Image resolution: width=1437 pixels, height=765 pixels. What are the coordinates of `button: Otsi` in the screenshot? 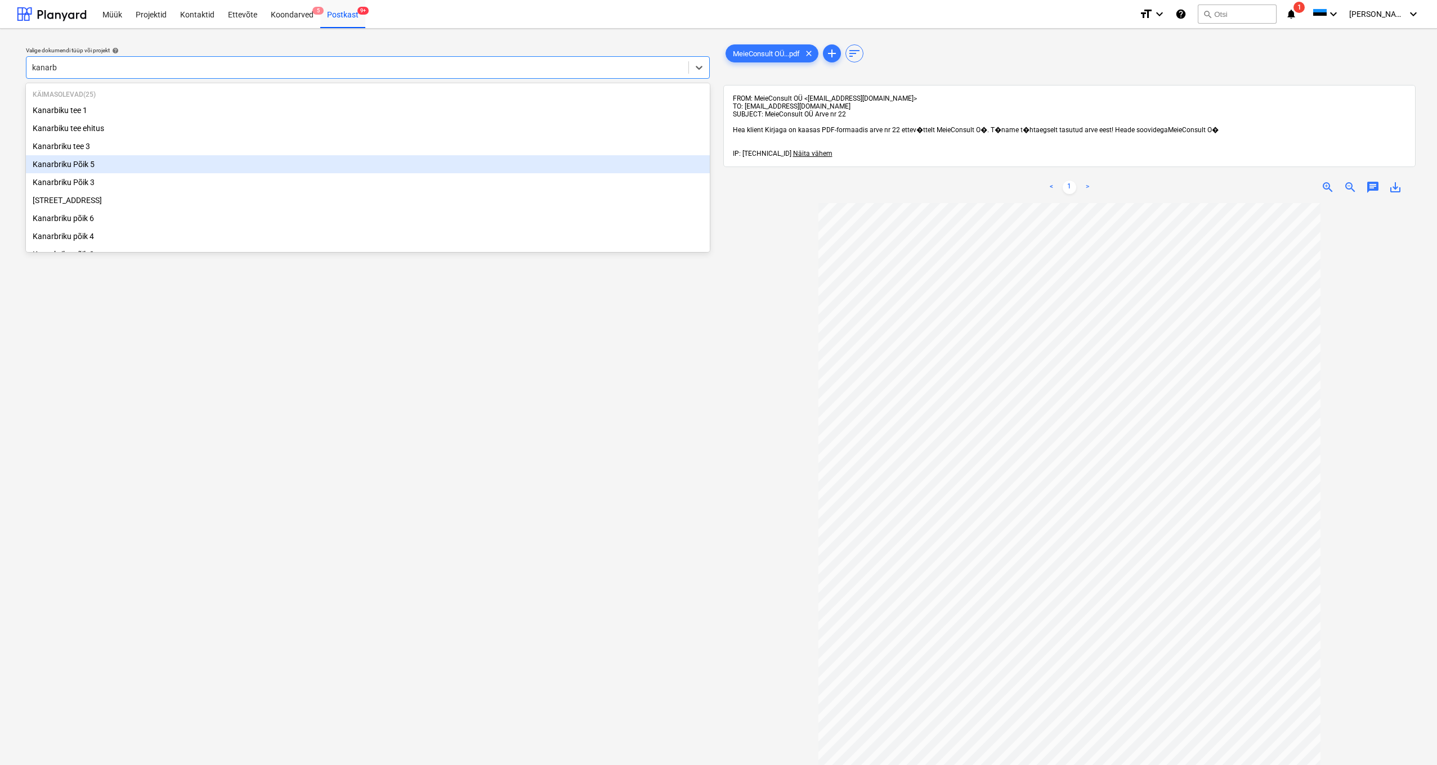 It's located at (1237, 14).